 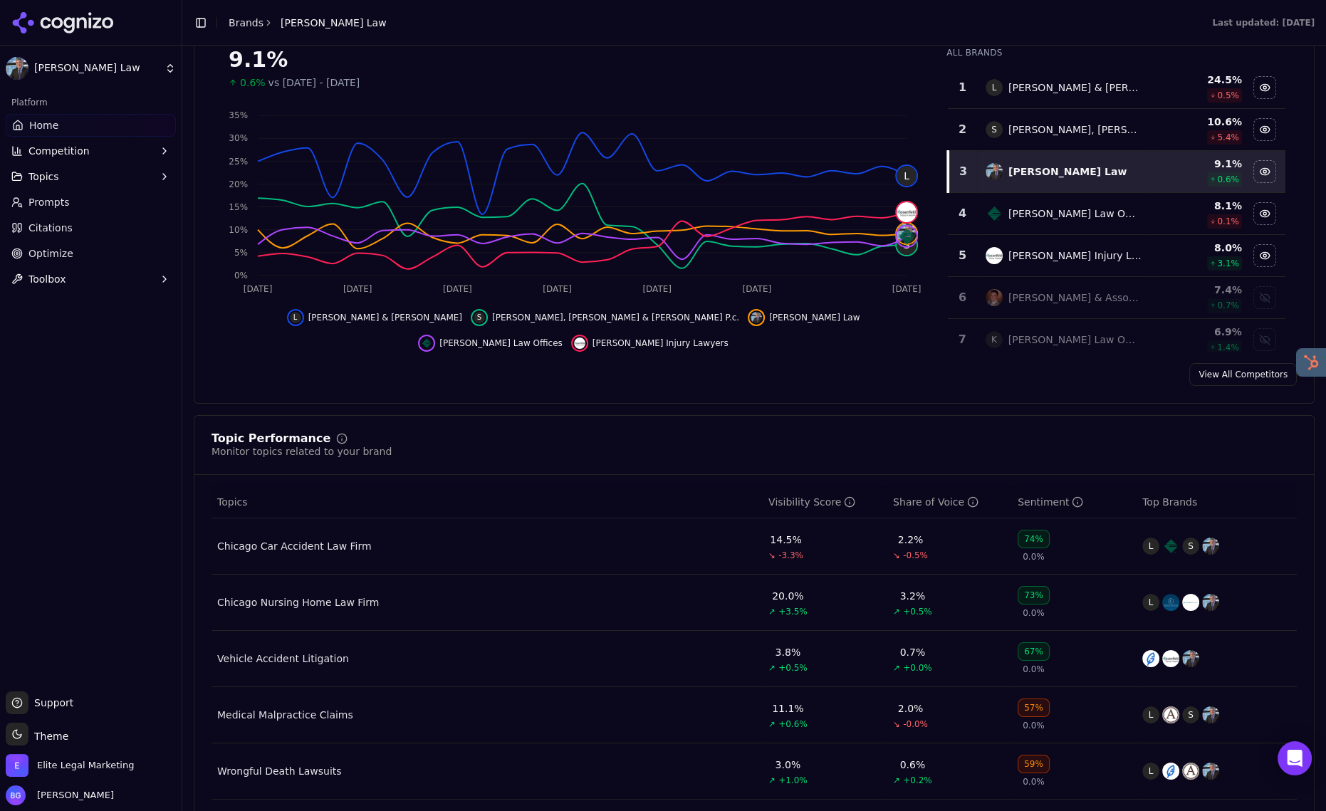 What do you see at coordinates (1228, 305) in the screenshot?
I see `span: 0.7 %` at bounding box center [1228, 305].